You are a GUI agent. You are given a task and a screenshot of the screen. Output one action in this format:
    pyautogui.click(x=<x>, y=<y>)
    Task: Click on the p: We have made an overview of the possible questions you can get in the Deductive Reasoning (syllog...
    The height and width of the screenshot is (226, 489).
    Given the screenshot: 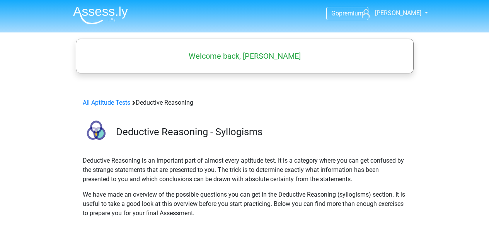 What is the action you would take?
    pyautogui.click(x=245, y=204)
    